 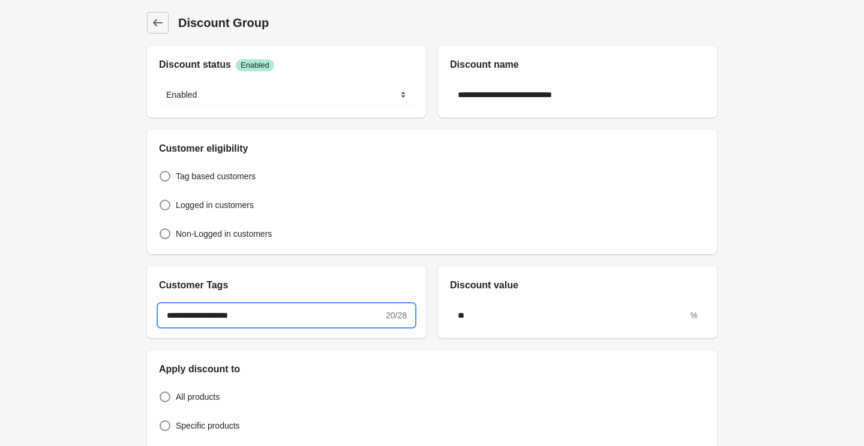 What do you see at coordinates (432, 369) in the screenshot?
I see `h2: Apply discount to` at bounding box center [432, 369].